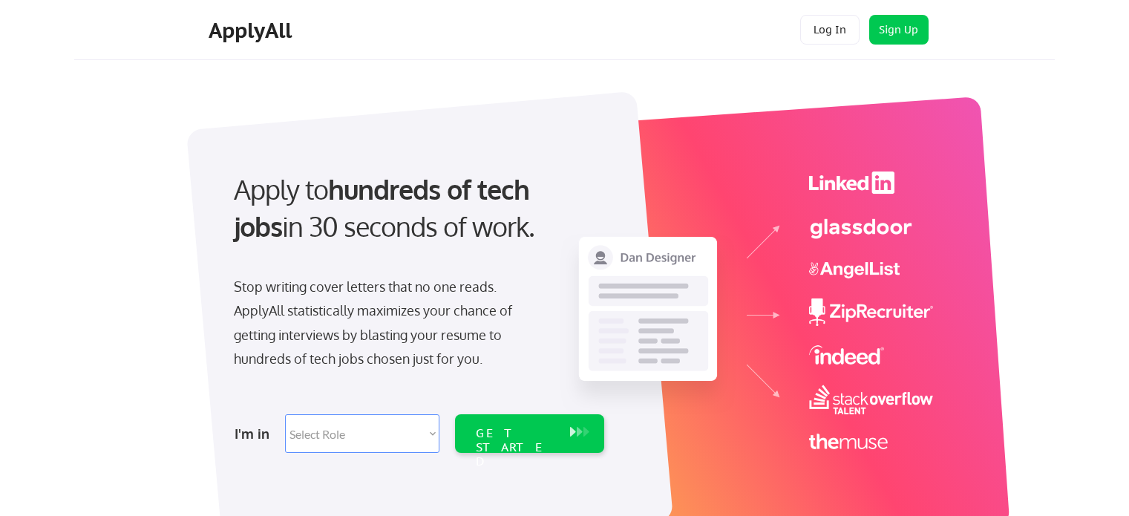  I want to click on div: Stop writing cover letters that no one reads. ApplyAll statistically maximizes your chance of get..., so click(386, 323).